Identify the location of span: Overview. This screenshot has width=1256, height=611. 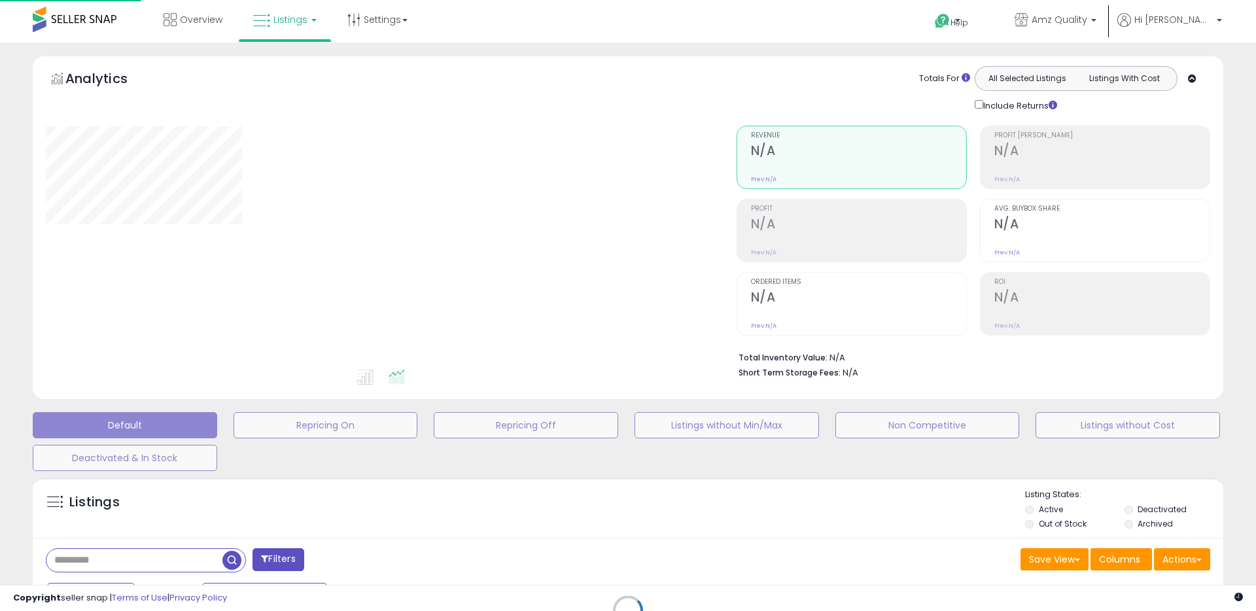
(201, 20).